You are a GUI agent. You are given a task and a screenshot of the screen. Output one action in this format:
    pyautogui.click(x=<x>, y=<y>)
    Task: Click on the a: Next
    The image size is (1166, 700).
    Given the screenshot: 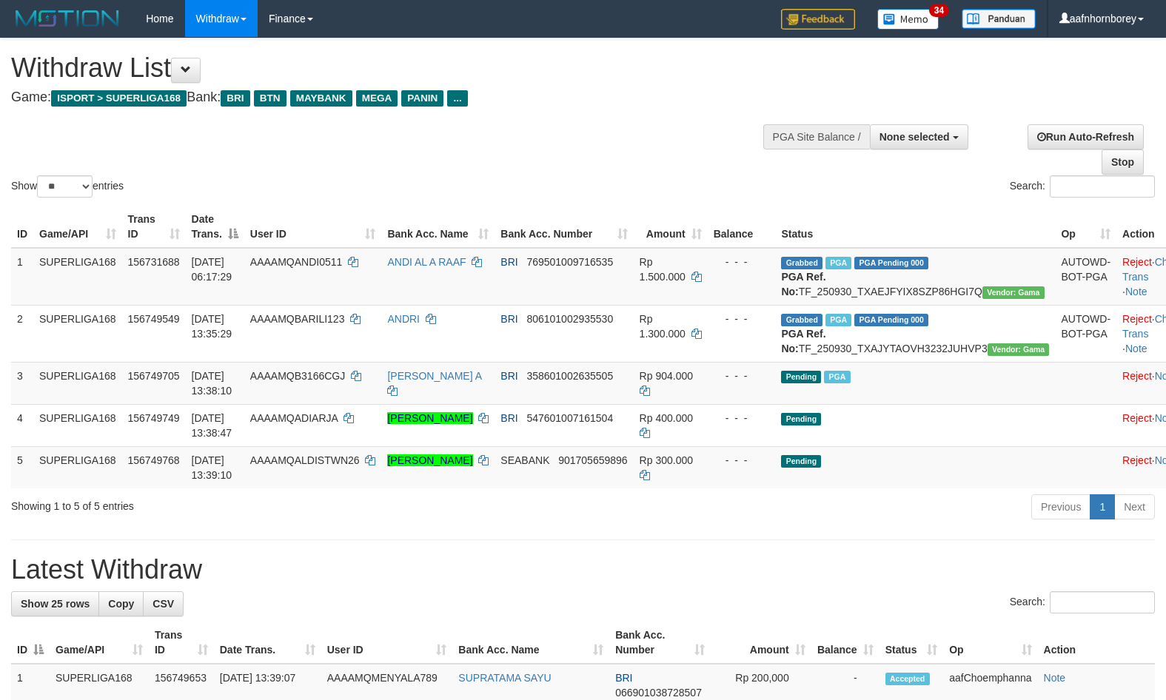 What is the action you would take?
    pyautogui.click(x=1134, y=507)
    